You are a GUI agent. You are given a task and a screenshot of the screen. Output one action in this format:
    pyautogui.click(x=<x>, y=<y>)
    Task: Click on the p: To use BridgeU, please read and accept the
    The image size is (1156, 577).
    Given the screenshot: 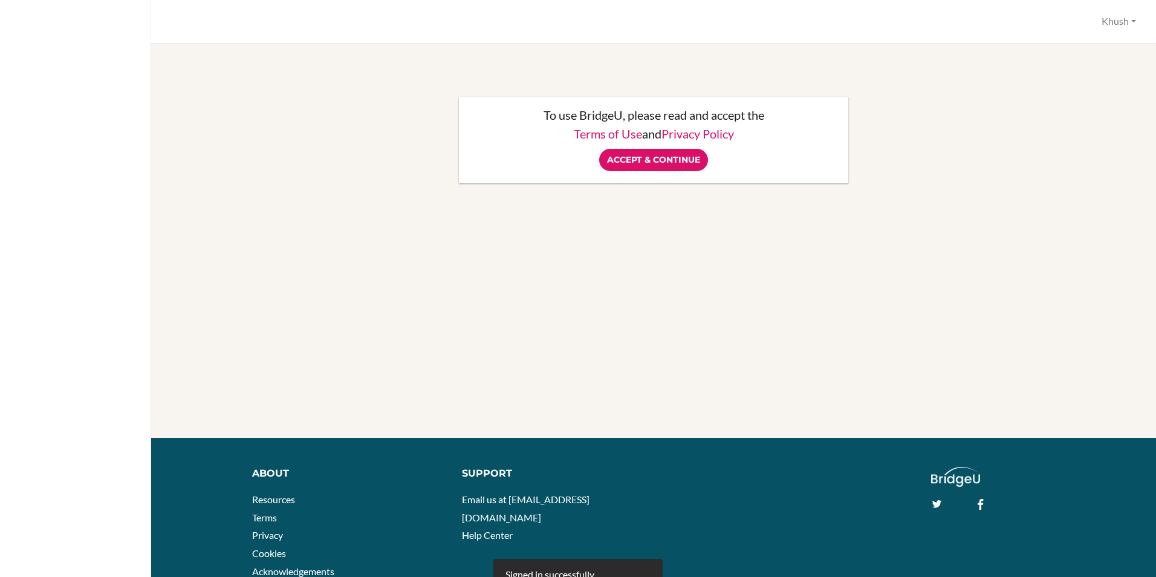 What is the action you would take?
    pyautogui.click(x=654, y=115)
    